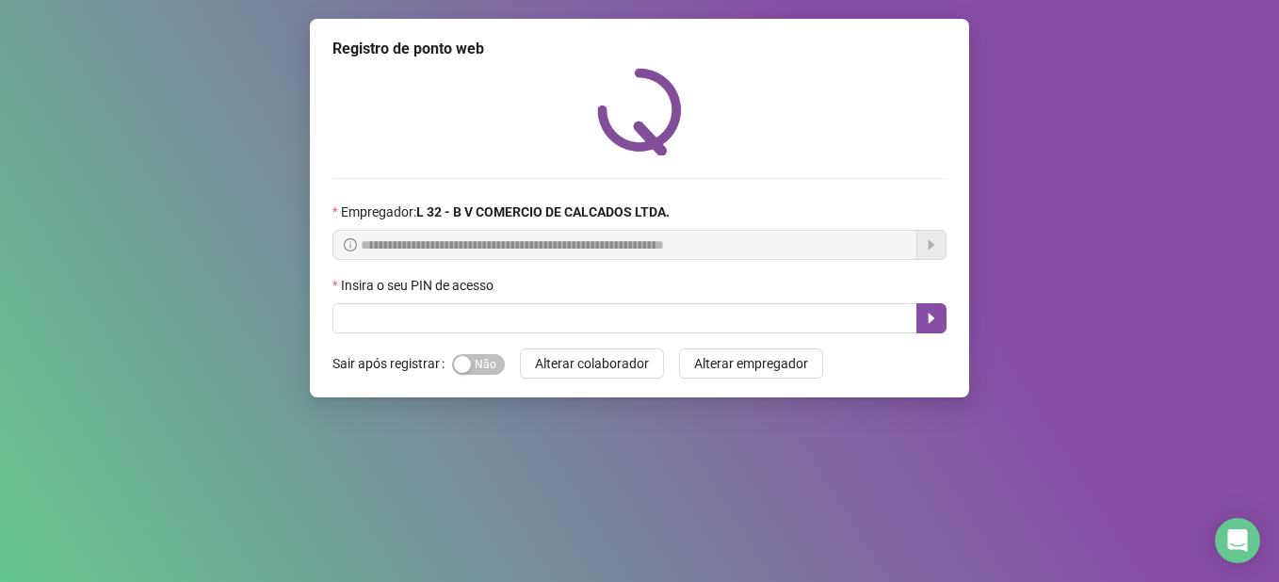  What do you see at coordinates (751, 364) in the screenshot?
I see `button: Alterar empregador` at bounding box center [751, 364].